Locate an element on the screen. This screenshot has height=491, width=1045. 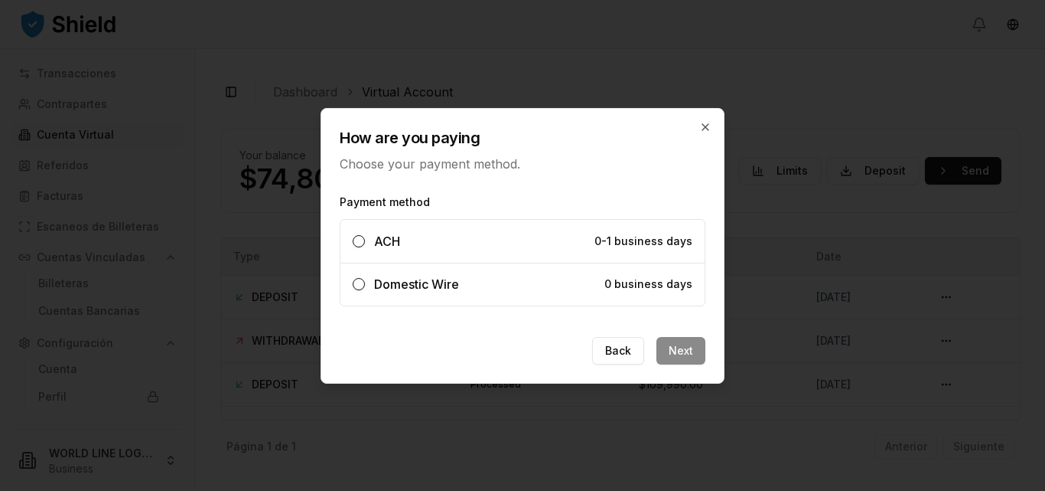
span: ACH is located at coordinates (387, 241).